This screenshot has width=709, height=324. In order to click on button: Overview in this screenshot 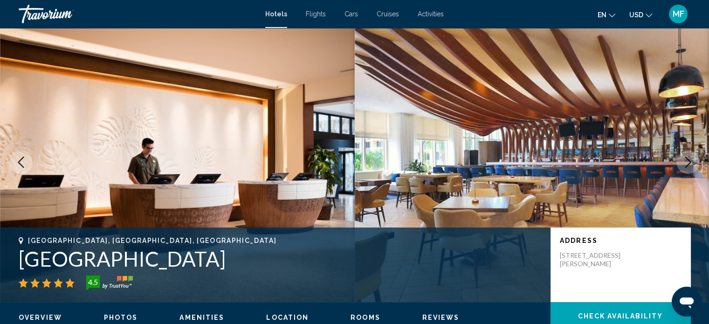, I will do `click(40, 318)`.